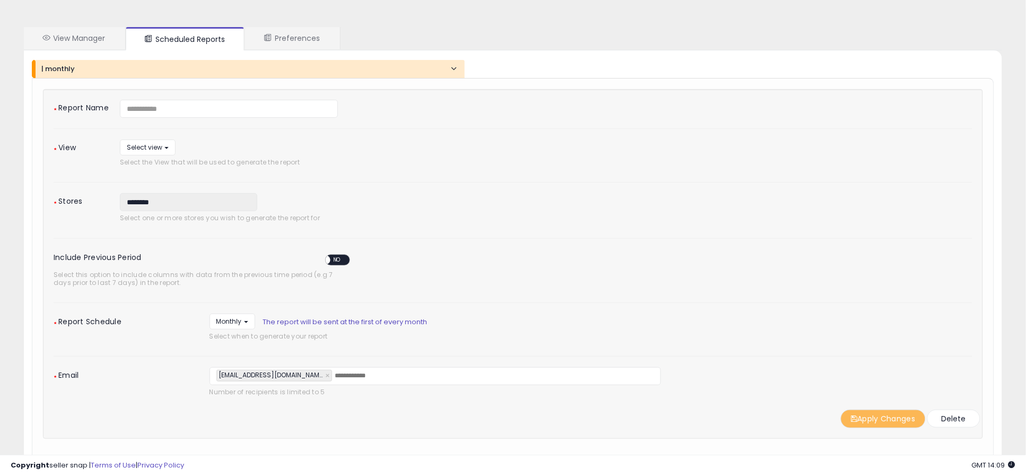  Describe the element at coordinates (124, 319) in the screenshot. I see `label: Report Schedule` at that location.